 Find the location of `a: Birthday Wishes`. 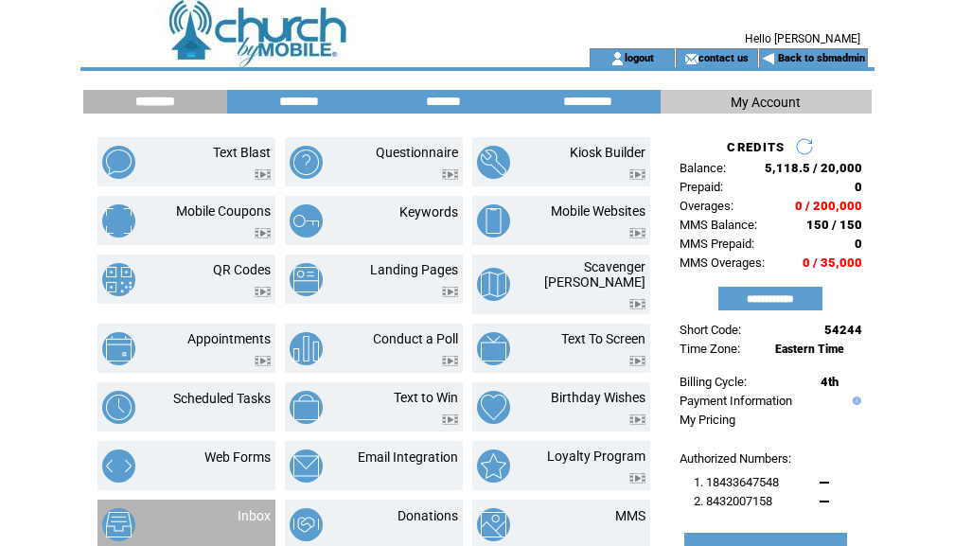

a: Birthday Wishes is located at coordinates (598, 398).